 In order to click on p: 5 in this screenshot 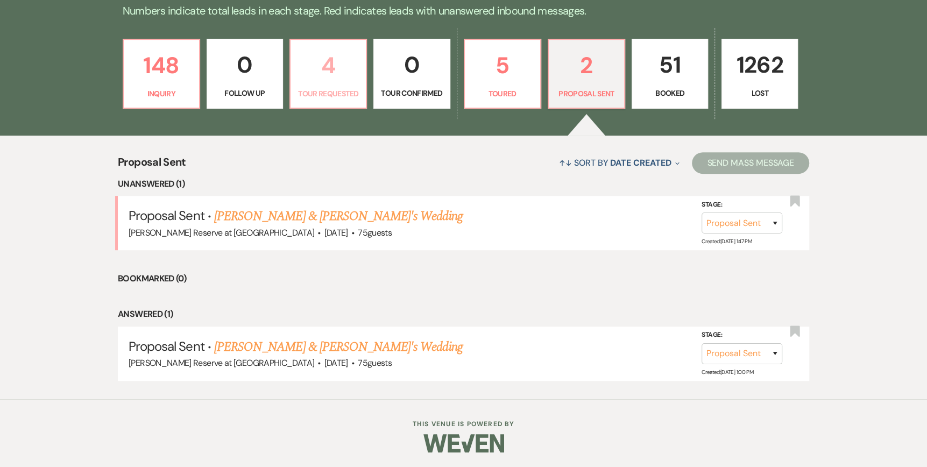, I will do `click(503, 65)`.